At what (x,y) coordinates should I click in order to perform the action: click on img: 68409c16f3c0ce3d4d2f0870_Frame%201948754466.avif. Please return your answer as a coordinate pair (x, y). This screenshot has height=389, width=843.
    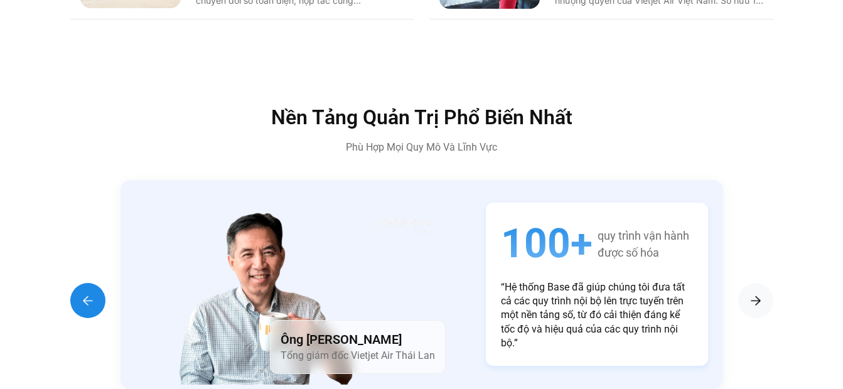
    Looking at the image, I should click on (408, 225).